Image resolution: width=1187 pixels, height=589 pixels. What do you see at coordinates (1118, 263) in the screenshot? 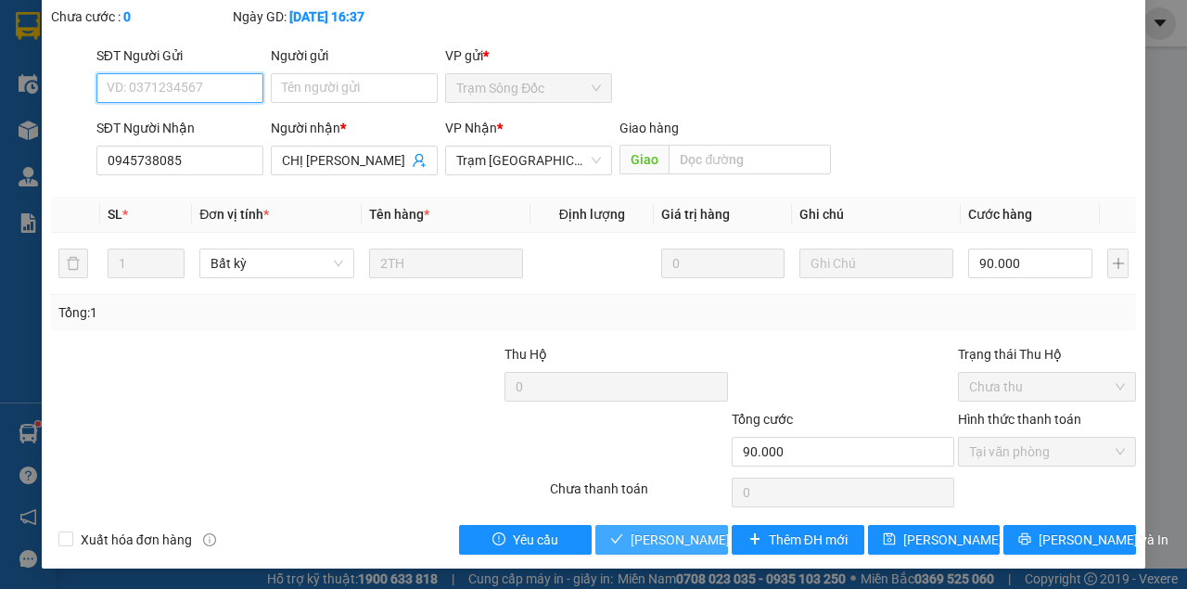
I see `button: plus` at bounding box center [1118, 263].